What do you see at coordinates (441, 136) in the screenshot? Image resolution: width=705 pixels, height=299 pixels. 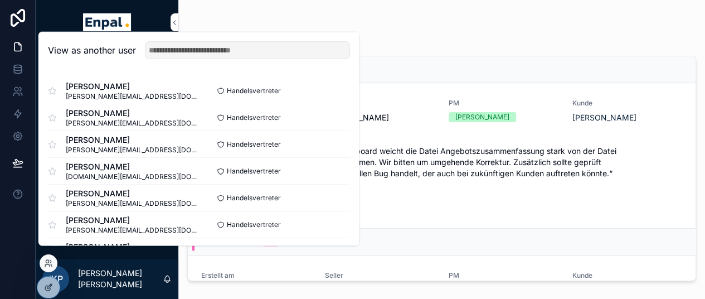 I see `span: Anfrage` at bounding box center [441, 136].